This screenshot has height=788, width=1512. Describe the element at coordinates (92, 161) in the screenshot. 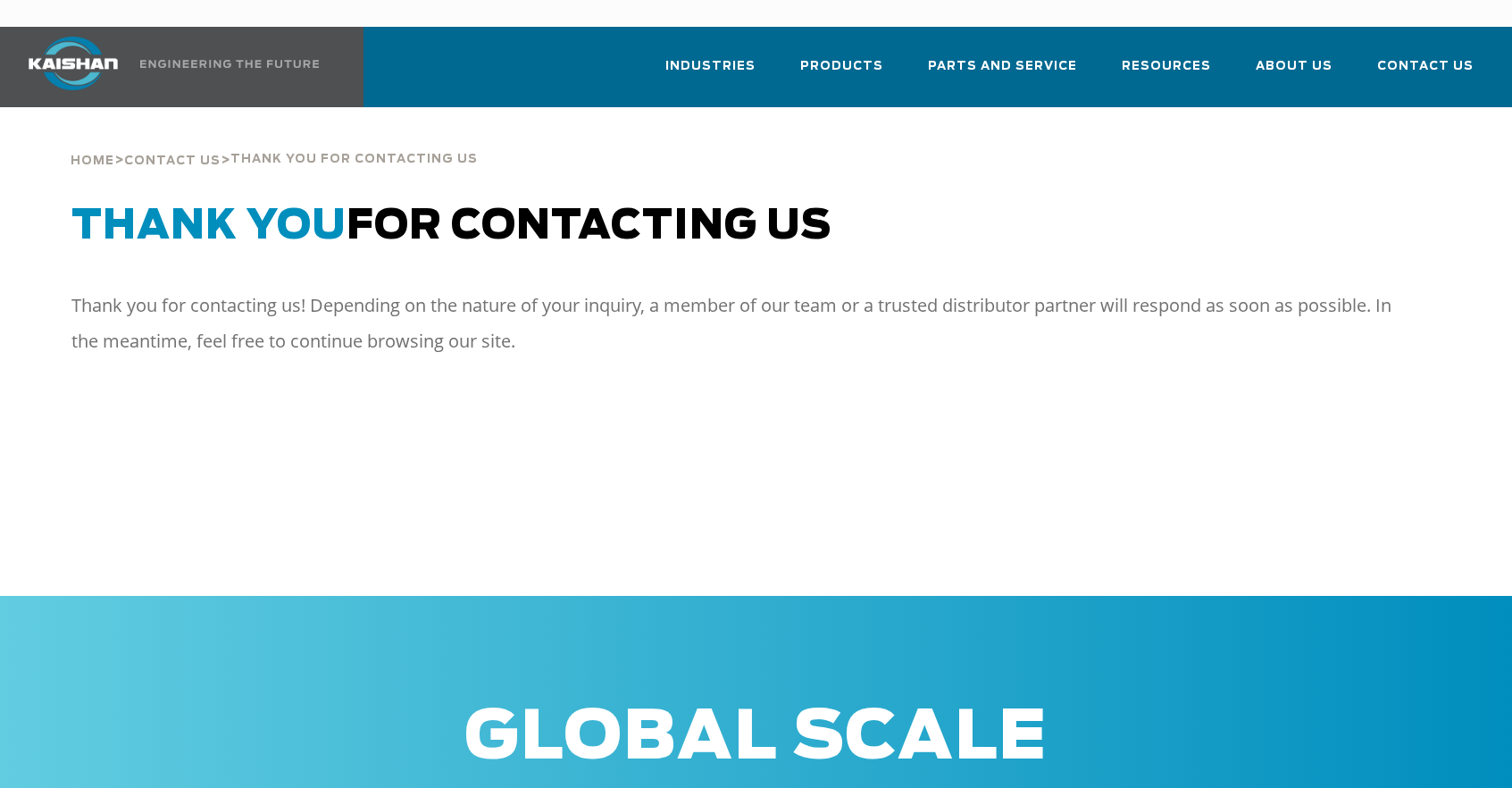

I see `span: Home` at that location.